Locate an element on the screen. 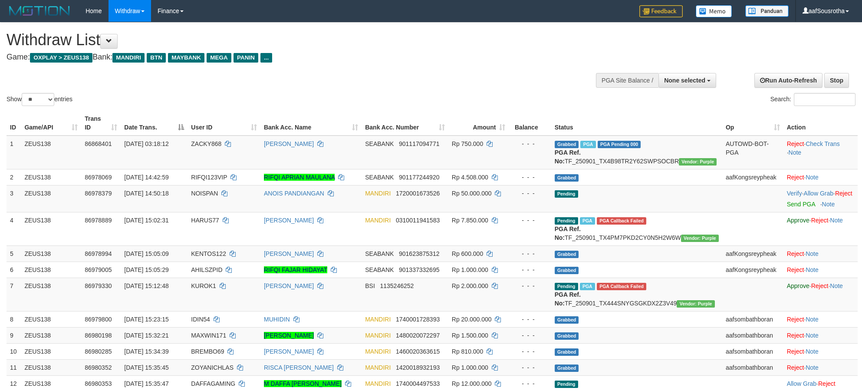  td: 1 is located at coordinates (13, 152).